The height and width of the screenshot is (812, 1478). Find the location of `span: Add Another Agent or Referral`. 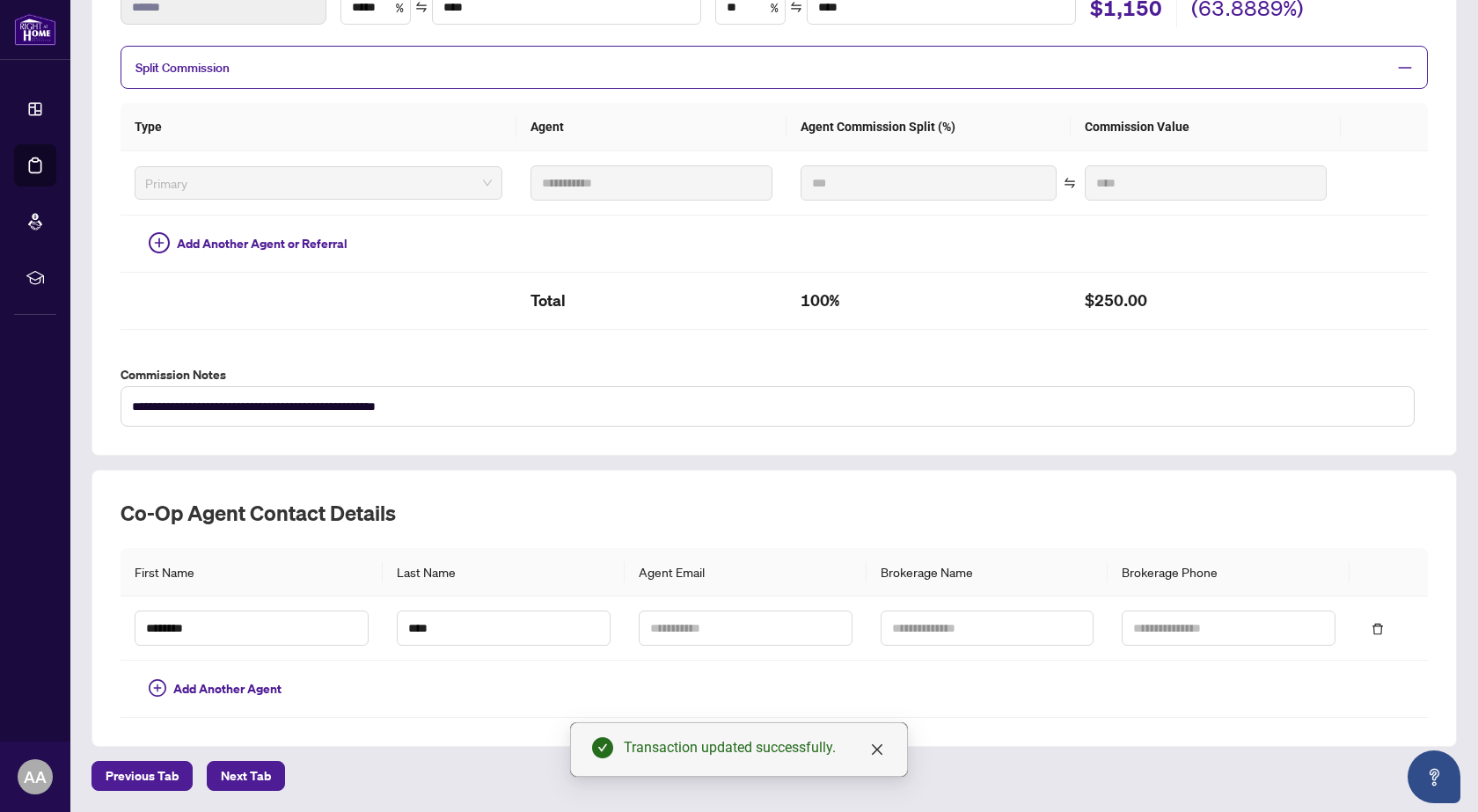

span: Add Another Agent or Referral is located at coordinates (262, 243).